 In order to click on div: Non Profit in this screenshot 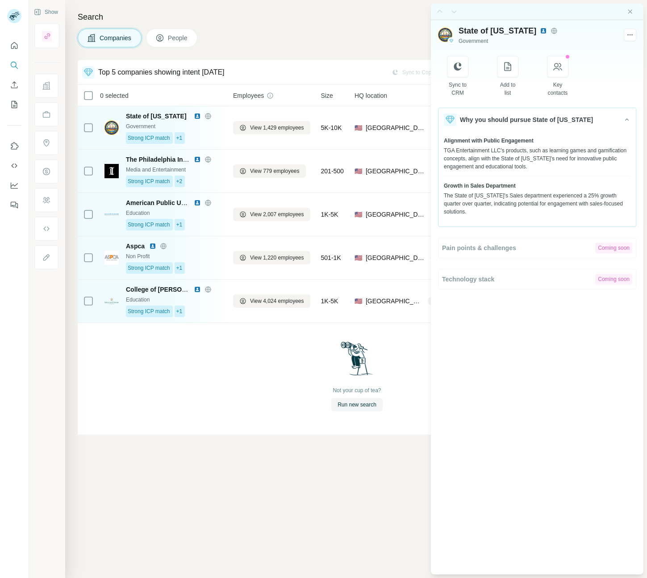, I will do `click(174, 256)`.